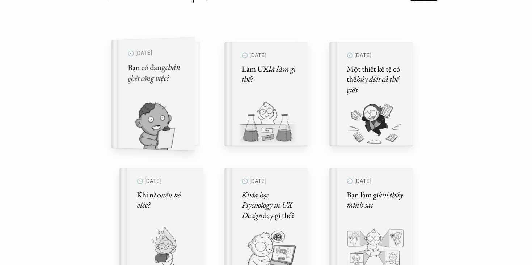 The height and width of the screenshot is (265, 532). What do you see at coordinates (165, 200) in the screenshot?
I see `h5: Khi nào` at bounding box center [165, 200].